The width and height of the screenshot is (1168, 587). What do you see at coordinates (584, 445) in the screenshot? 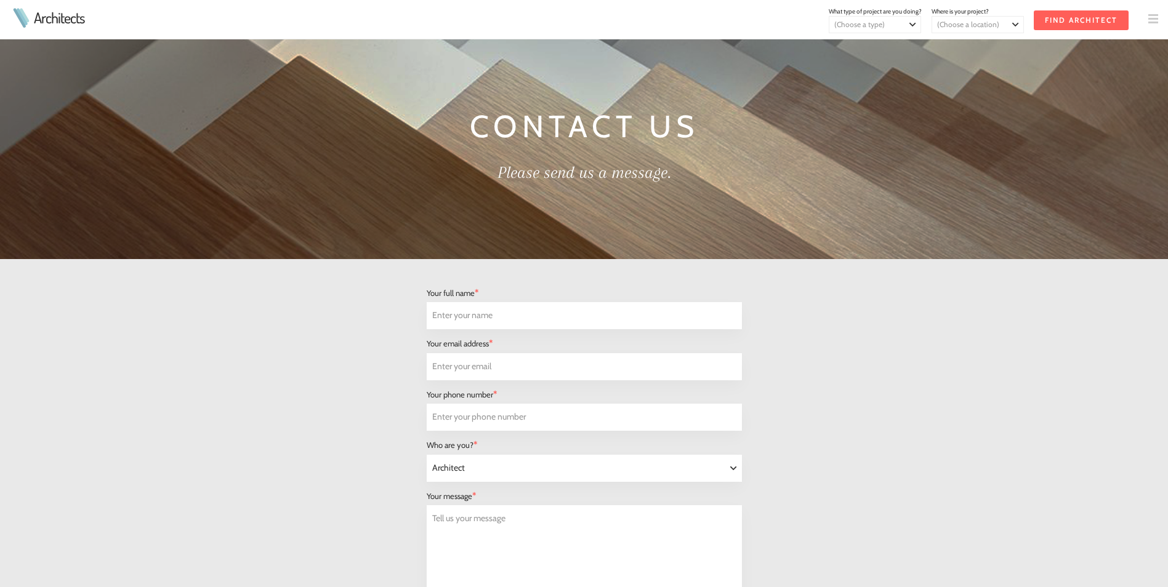
I see `div: Who are you?` at bounding box center [584, 445].